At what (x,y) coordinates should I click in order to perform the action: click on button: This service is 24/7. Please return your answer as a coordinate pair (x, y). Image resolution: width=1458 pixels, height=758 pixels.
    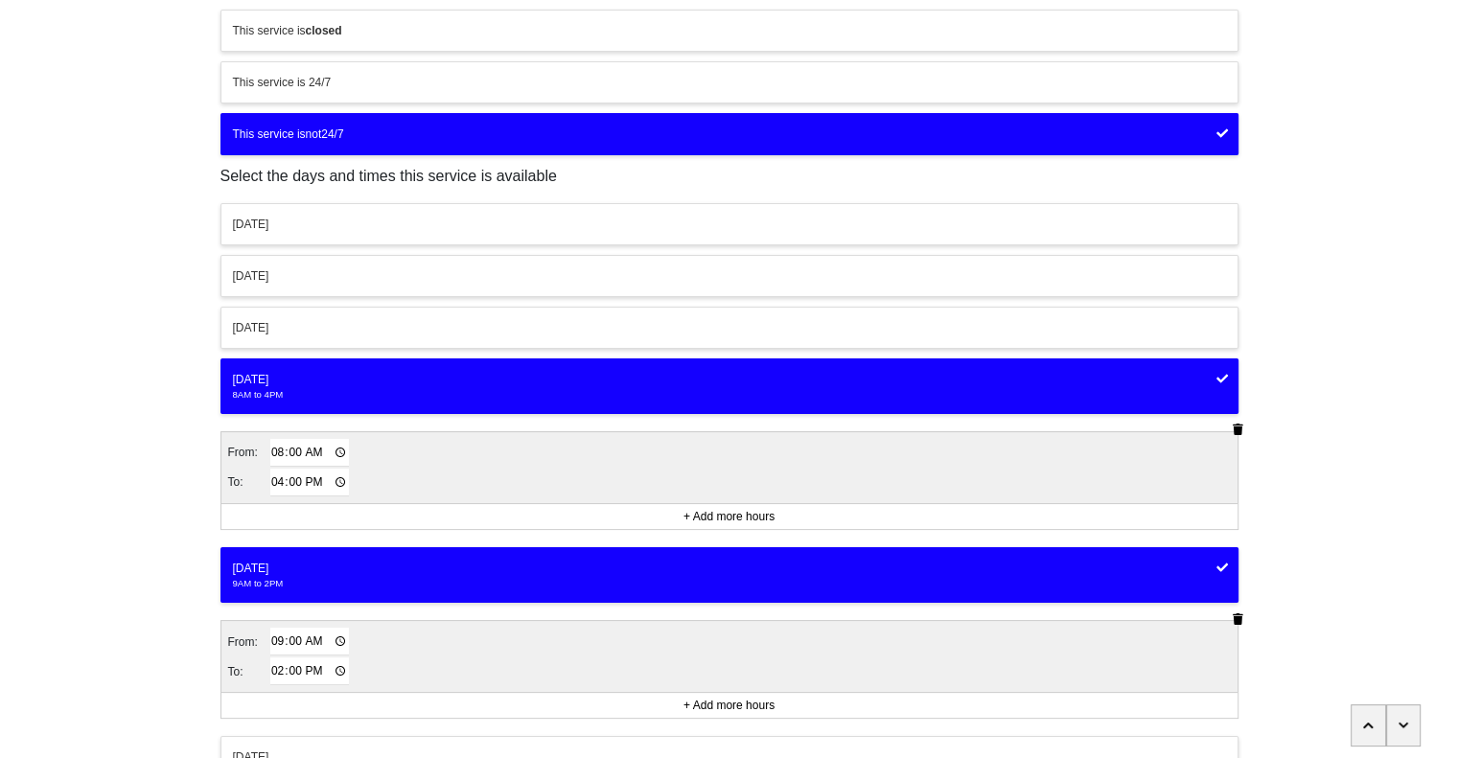
    Looking at the image, I should click on (729, 82).